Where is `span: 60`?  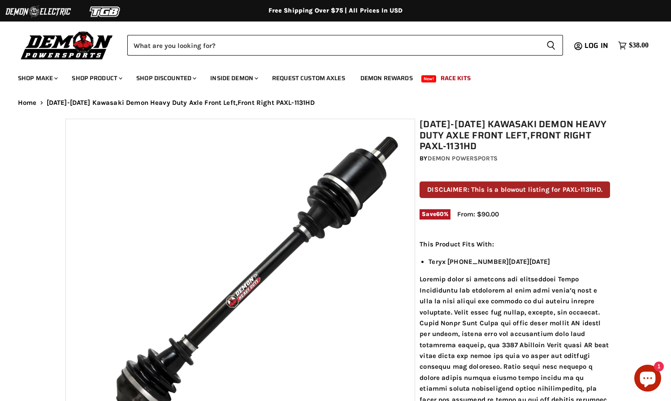 span: 60 is located at coordinates (439, 214).